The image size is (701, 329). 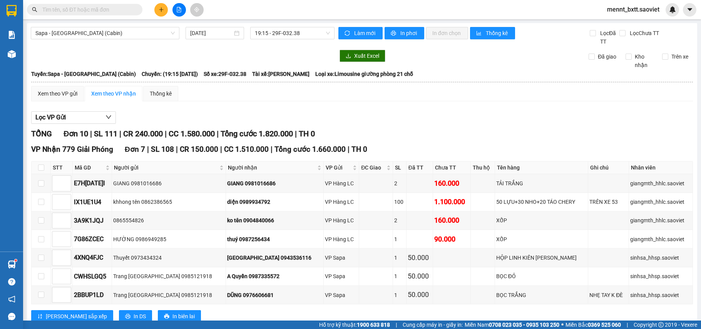 What do you see at coordinates (338, 167) in the screenshot?
I see `span: VP Gửi` at bounding box center [338, 167].